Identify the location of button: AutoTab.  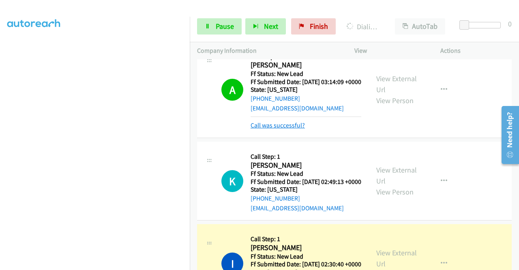
(420, 26).